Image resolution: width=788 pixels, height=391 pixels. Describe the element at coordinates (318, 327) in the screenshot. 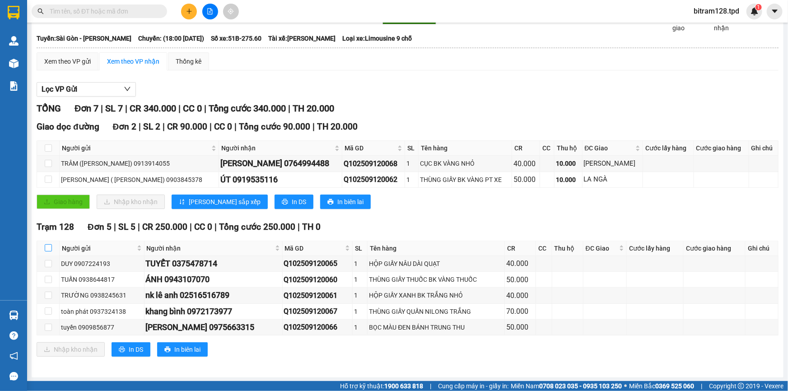

I see `div: Q102509120066` at that location.